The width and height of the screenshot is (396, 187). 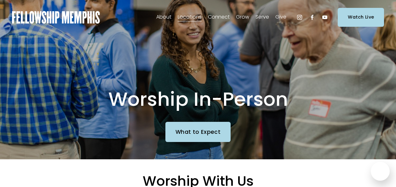 I want to click on a: Facebook, so click(x=312, y=17).